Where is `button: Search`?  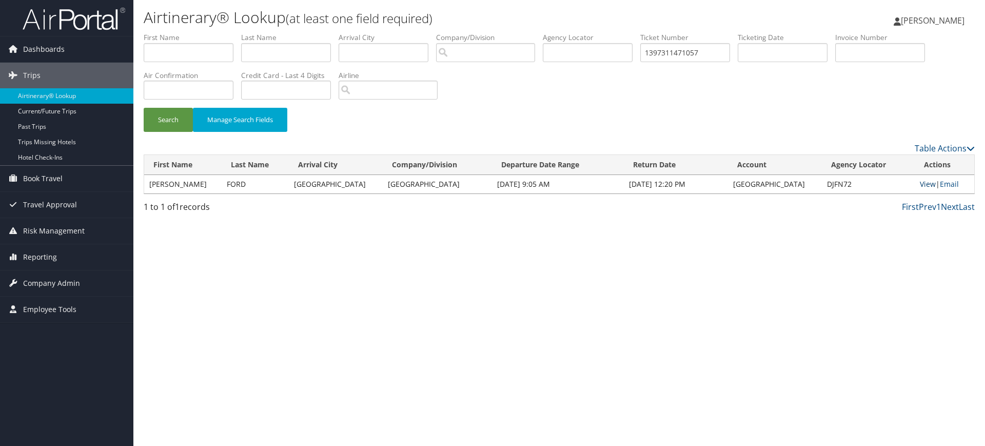 button: Search is located at coordinates (168, 120).